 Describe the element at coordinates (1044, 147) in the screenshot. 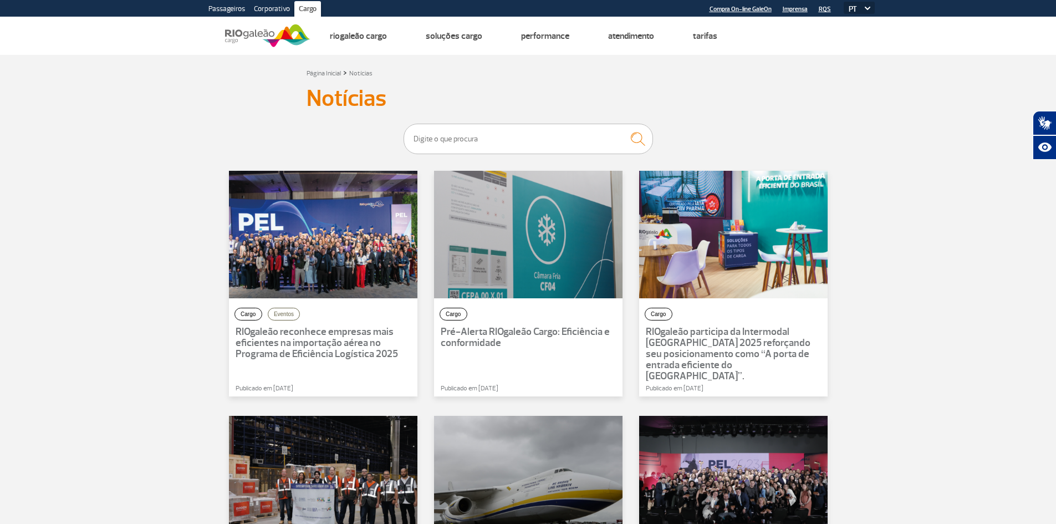

I see `button: Abrir recursos assistivos.` at that location.